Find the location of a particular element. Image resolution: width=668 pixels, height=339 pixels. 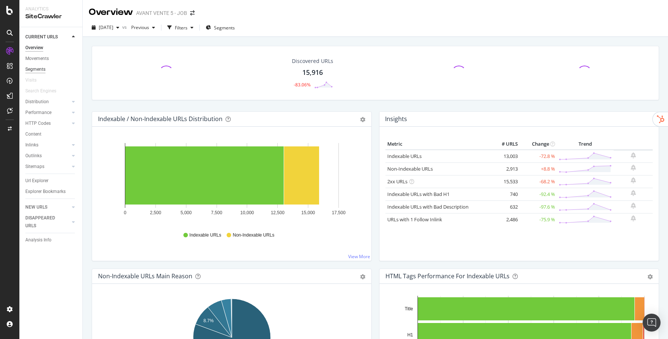

div: Non-Indexable URLs Main Reason is located at coordinates (145, 276).